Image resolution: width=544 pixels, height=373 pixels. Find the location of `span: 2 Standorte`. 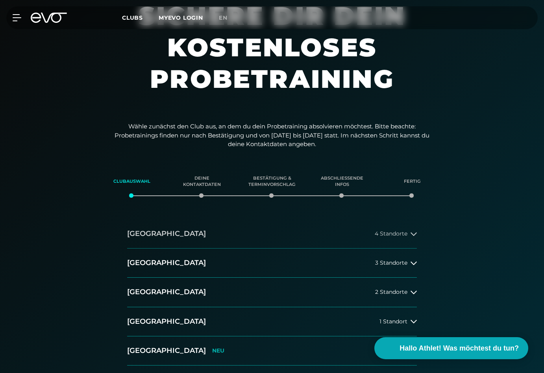

span: 2 Standorte is located at coordinates (391, 292).